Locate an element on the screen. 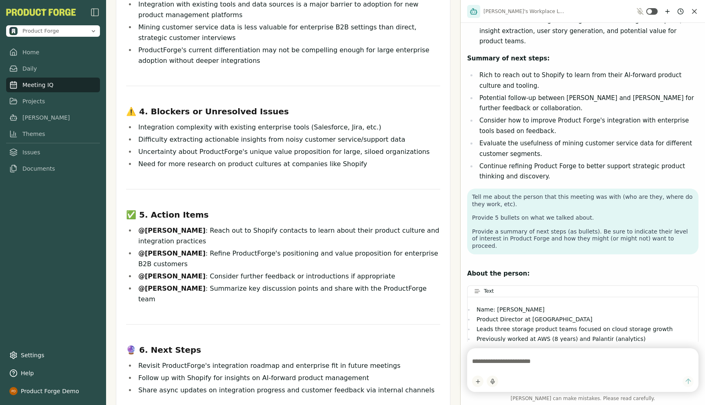 This screenshot has width=705, height=405. p: Provide a summary of next steps (as bullets). Be sure to indicate their level of interest in Prod... is located at coordinates (583, 239).